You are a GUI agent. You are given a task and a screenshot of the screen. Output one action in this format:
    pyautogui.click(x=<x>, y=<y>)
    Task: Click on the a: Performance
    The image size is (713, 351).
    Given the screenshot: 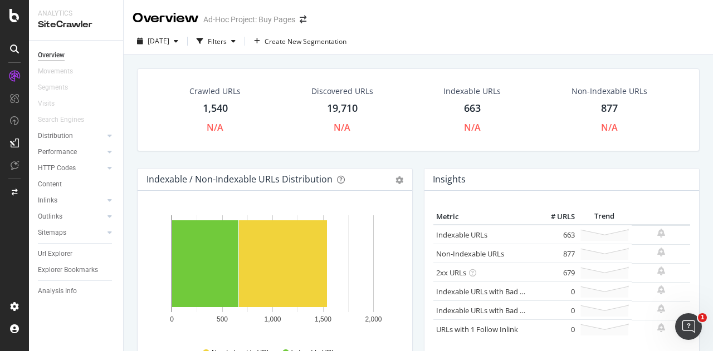 What is the action you would take?
    pyautogui.click(x=71, y=152)
    